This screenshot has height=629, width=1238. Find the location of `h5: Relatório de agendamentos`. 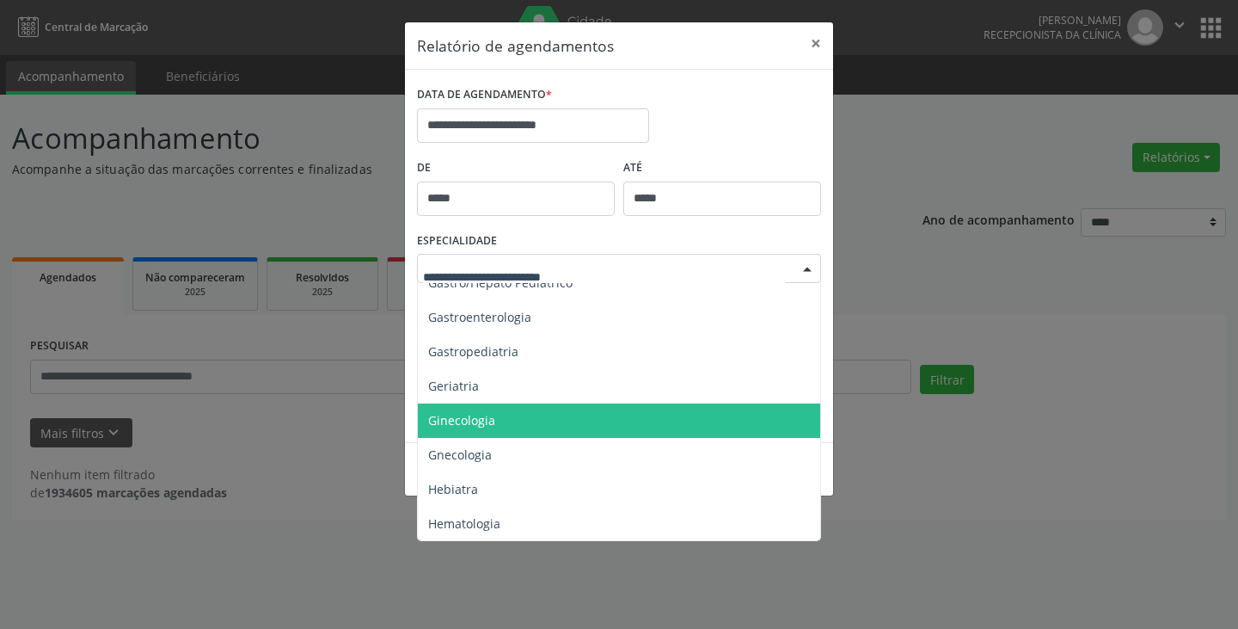

h5: Relatório de agendamentos is located at coordinates (515, 46).